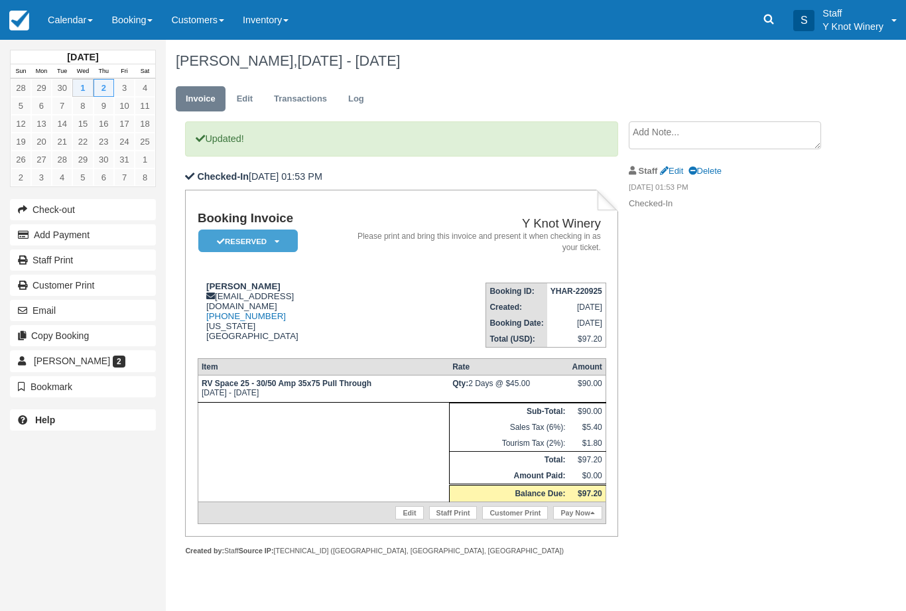 The height and width of the screenshot is (611, 906). What do you see at coordinates (587, 443) in the screenshot?
I see `td: $1.80` at bounding box center [587, 443].